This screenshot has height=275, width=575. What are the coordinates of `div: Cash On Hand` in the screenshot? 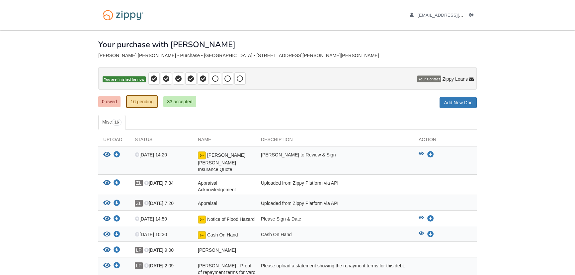 It's located at (334, 235).